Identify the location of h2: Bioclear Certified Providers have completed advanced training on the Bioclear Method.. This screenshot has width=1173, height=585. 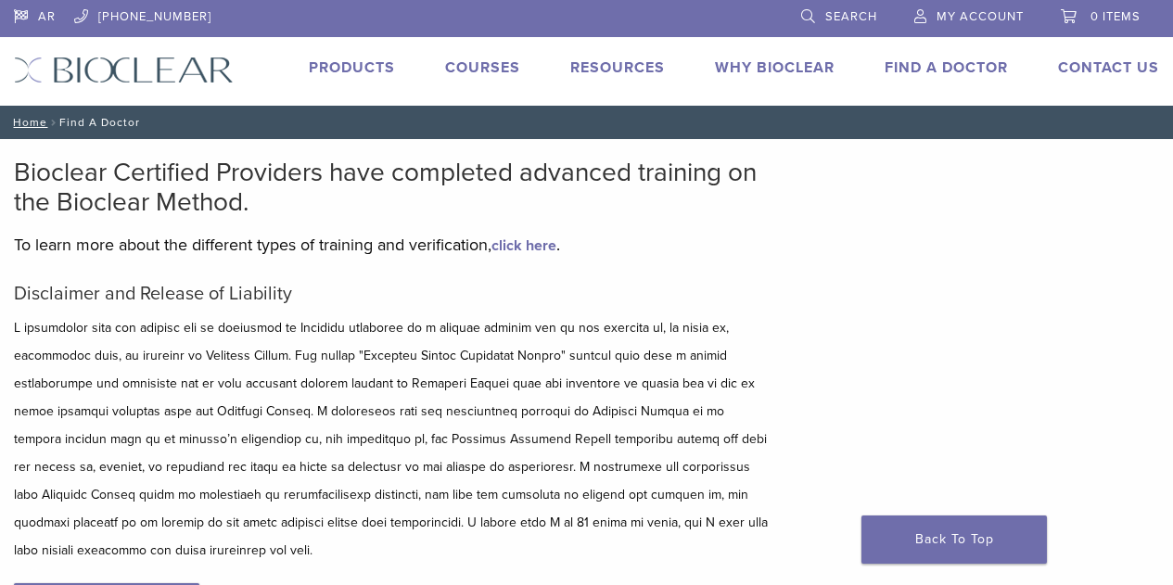
(390, 187).